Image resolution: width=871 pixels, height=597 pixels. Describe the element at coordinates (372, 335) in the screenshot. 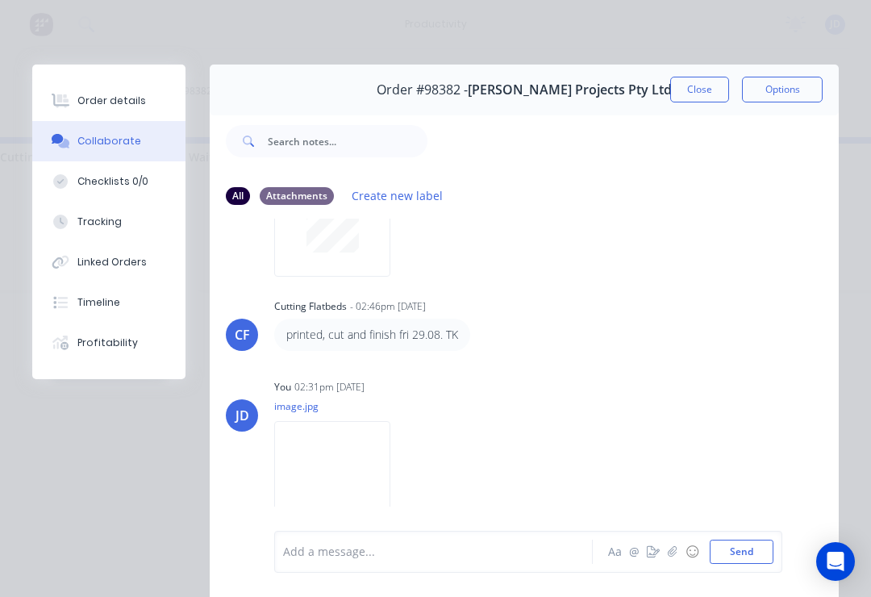

I see `p: printed, cut and finish fri 29.08. TK` at that location.